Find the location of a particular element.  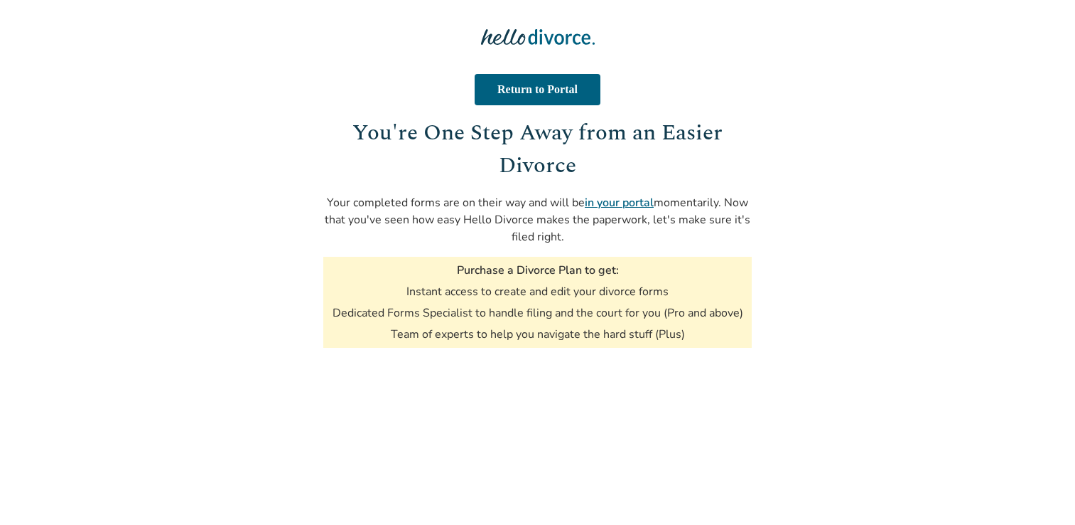

p: Your completed forms are on their way and will be momentarily. Now that you've seen how easy Hell... is located at coordinates (537, 220).